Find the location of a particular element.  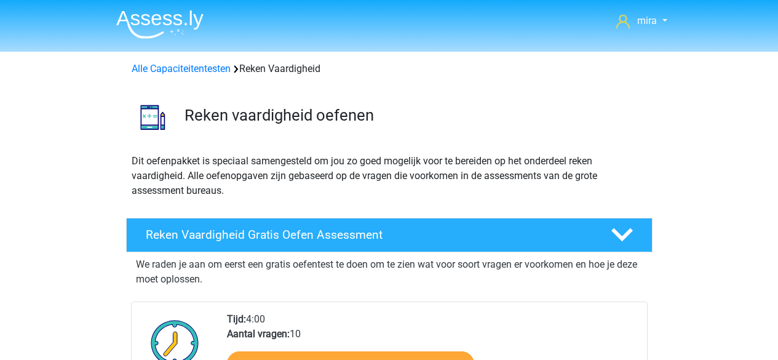

div: Reken Vaardigheid is located at coordinates (389, 69).